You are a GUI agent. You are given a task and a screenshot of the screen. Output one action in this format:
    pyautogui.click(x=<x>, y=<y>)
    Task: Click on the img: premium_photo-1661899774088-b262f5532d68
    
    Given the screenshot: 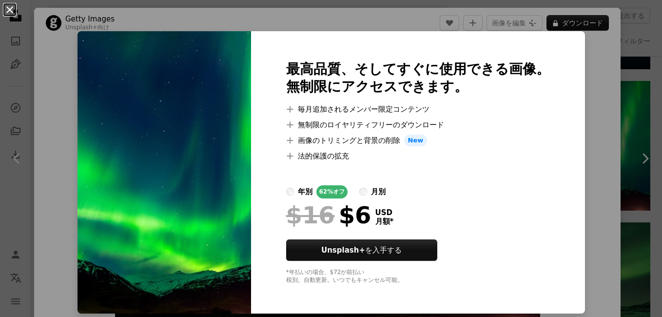 What is the action you would take?
    pyautogui.click(x=164, y=172)
    